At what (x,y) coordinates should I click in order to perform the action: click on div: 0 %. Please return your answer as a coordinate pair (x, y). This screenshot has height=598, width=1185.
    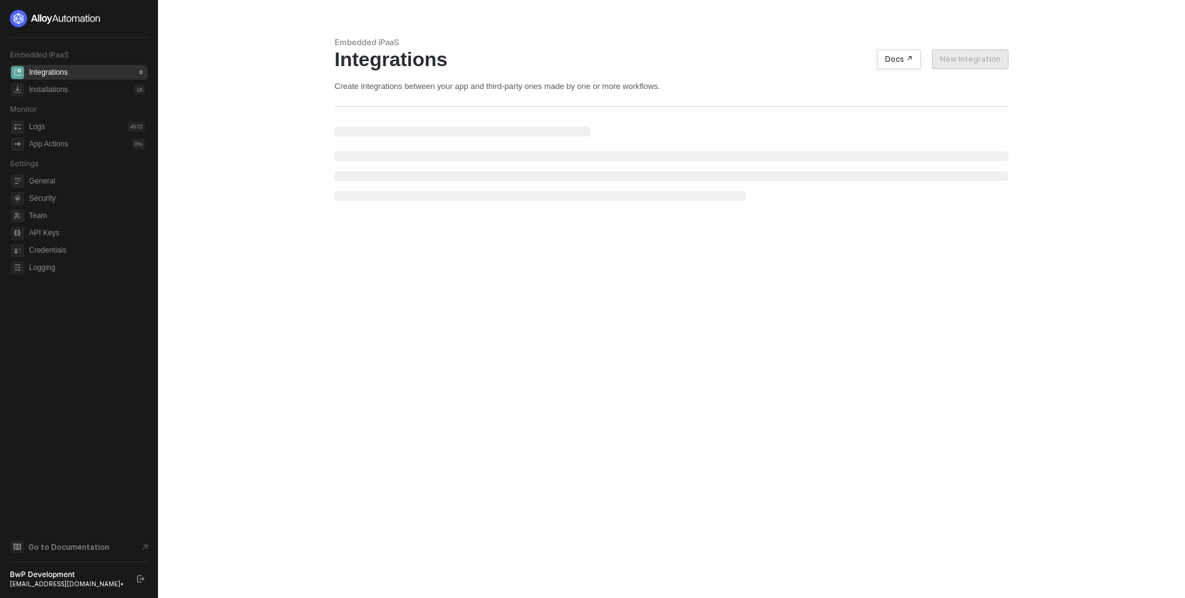
    Looking at the image, I should click on (138, 144).